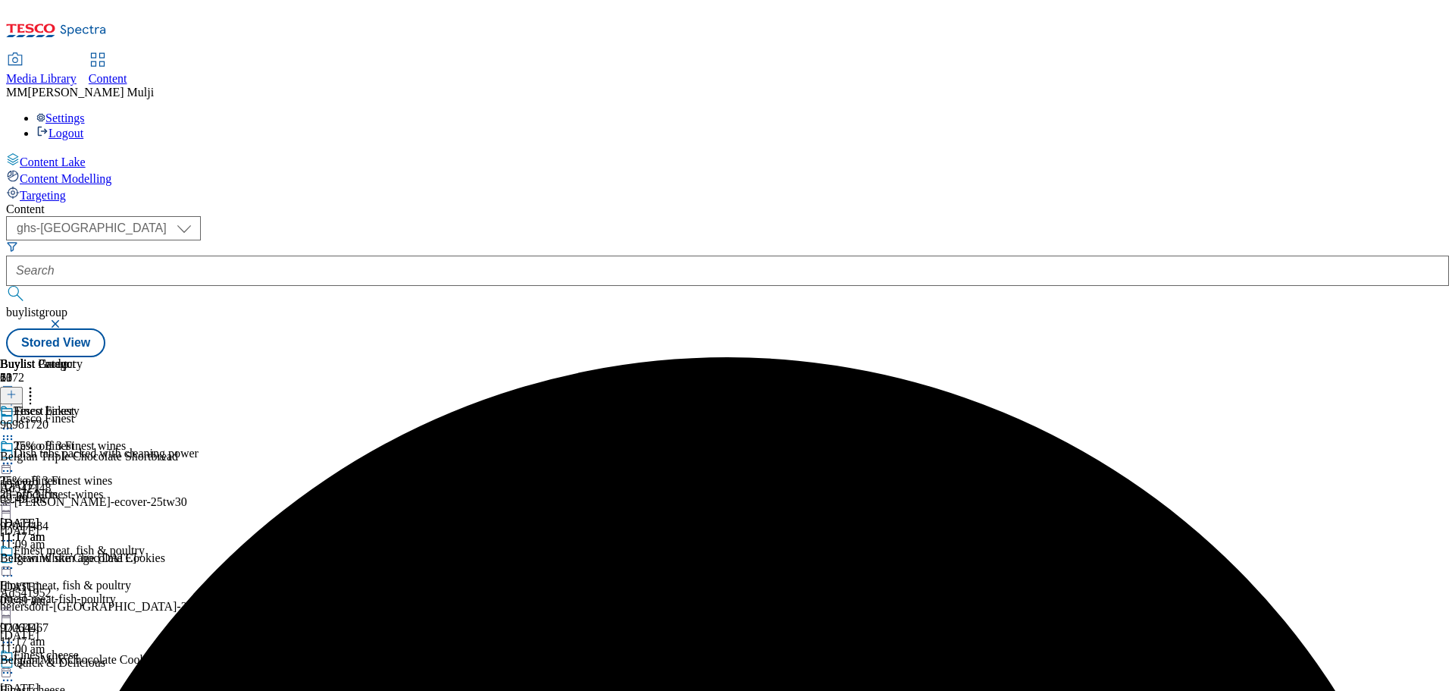 This screenshot has height=691, width=1455. Describe the element at coordinates (61, 117) in the screenshot. I see `a: Settings` at that location.